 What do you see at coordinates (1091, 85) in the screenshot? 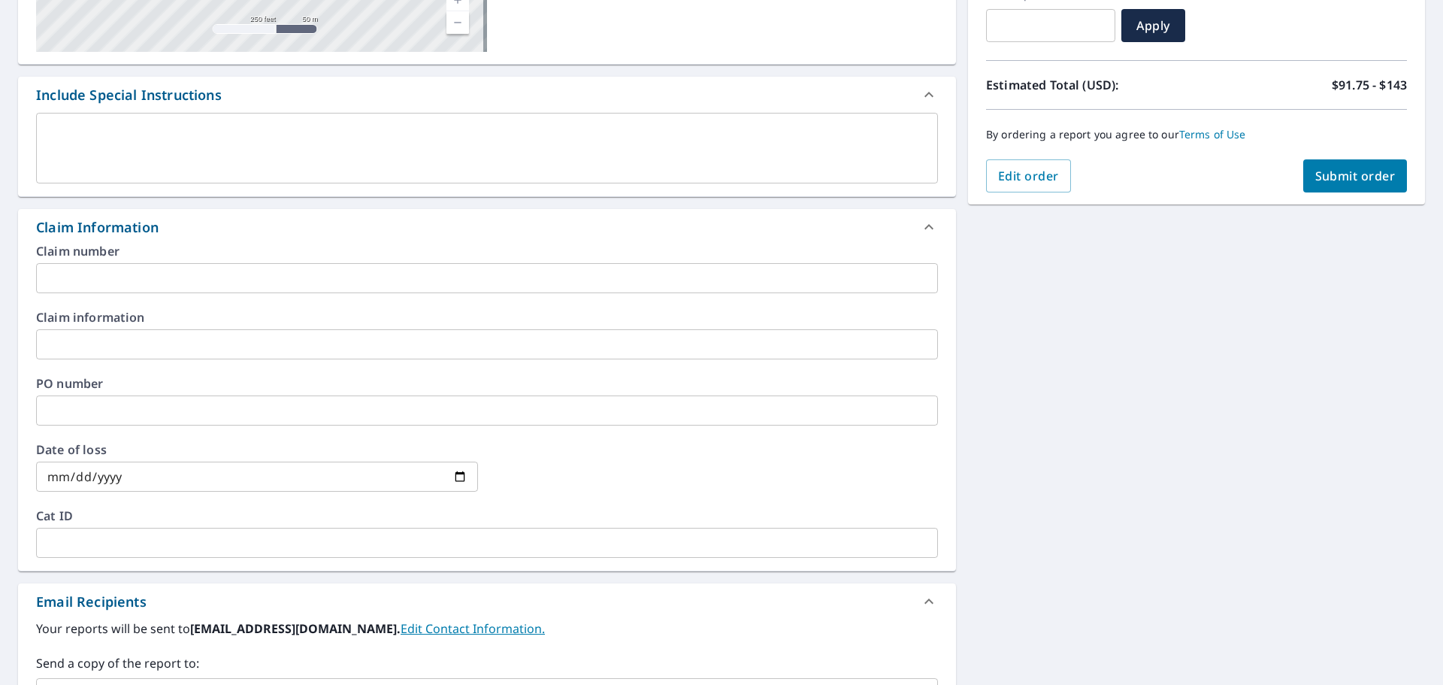
I see `p: Estimated Total (USD):` at bounding box center [1091, 85].